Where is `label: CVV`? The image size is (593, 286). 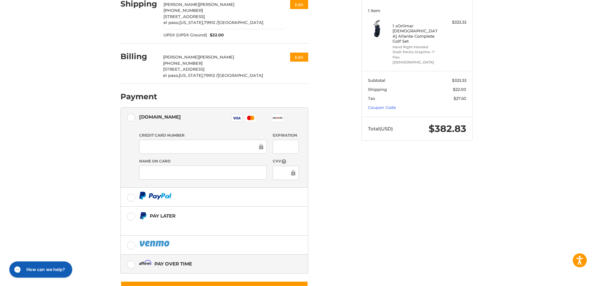
label: CVV is located at coordinates (286, 161).